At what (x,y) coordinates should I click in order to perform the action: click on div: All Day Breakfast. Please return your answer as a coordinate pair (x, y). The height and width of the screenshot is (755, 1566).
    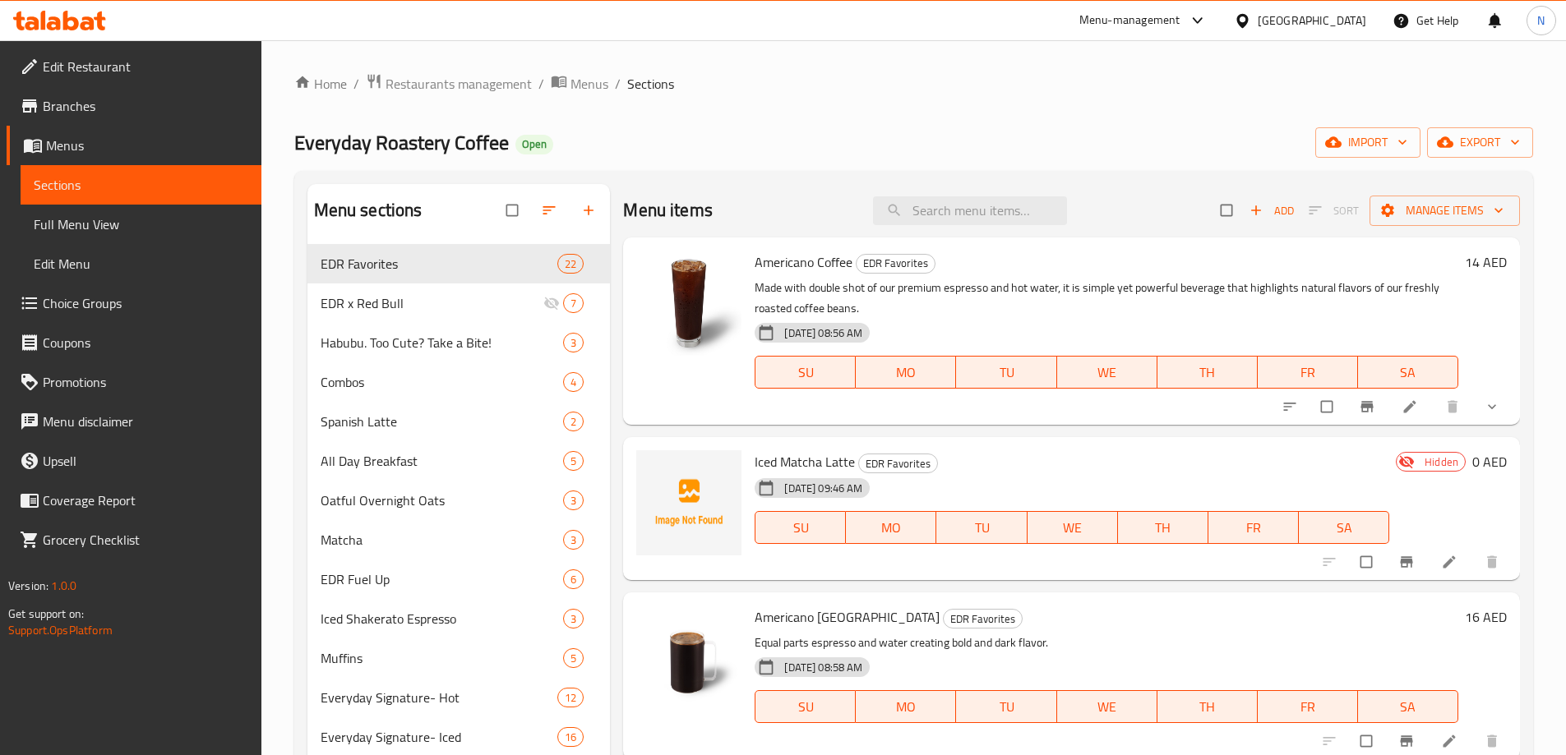
    Looking at the image, I should click on (442, 461).